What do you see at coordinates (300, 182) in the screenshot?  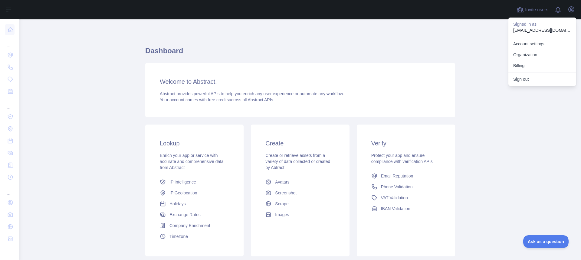 I see `a: Avatars` at bounding box center [300, 182].